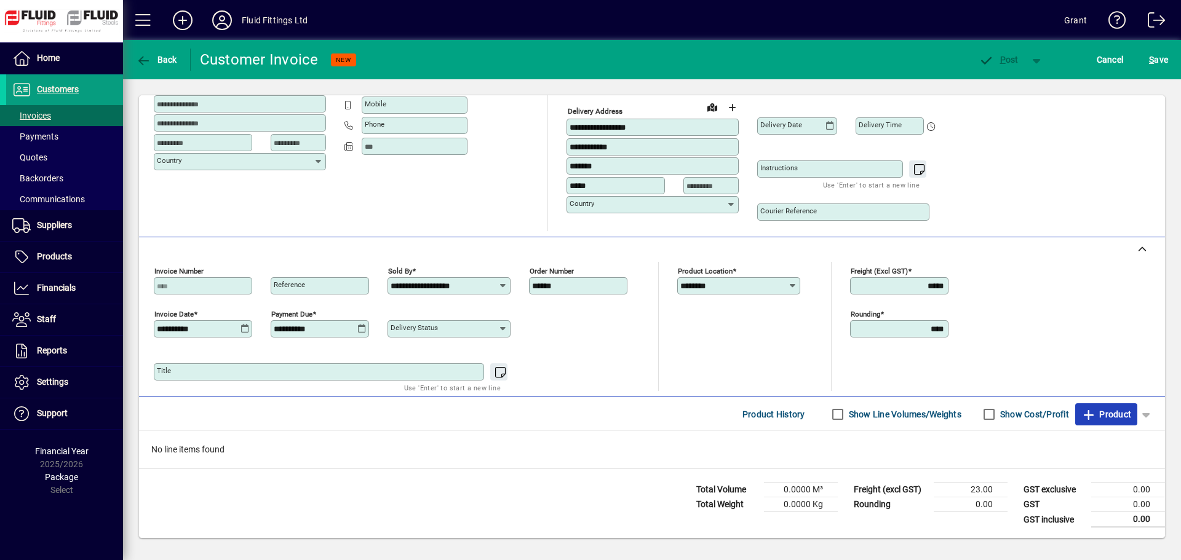 This screenshot has height=560, width=1181. I want to click on span: Product, so click(1106, 414).